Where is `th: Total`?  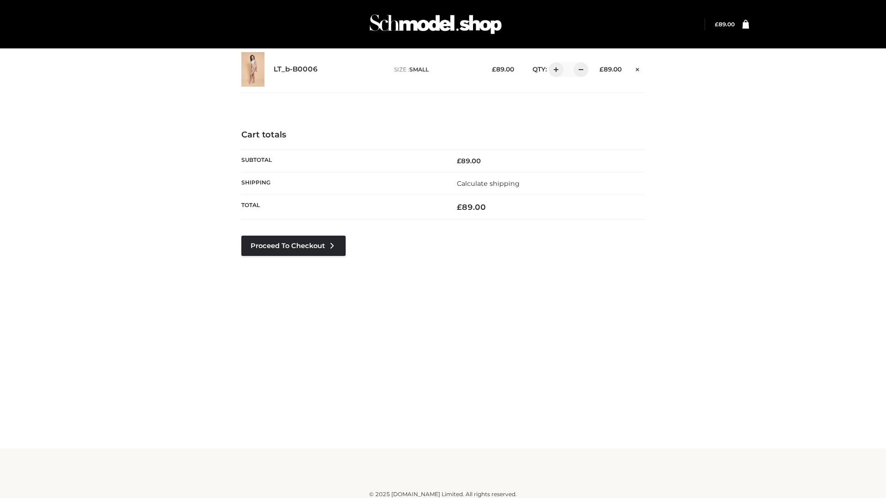 th: Total is located at coordinates (342, 207).